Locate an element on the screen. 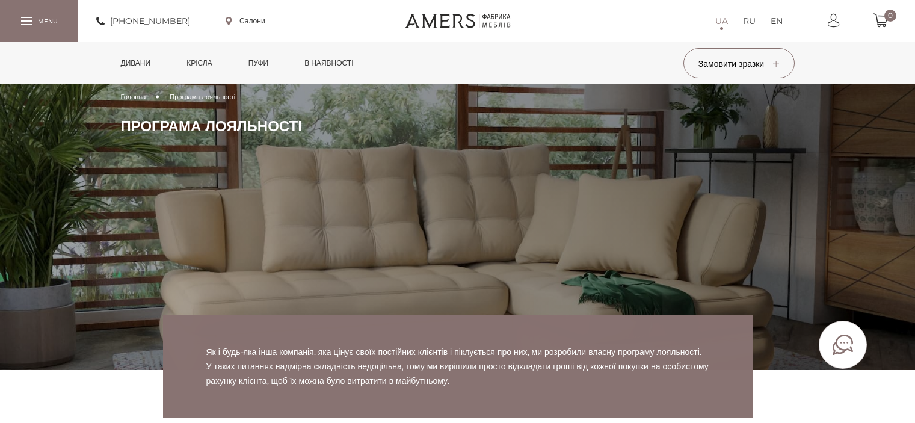 The image size is (915, 423). h1: Програма лояльності is located at coordinates (458, 126).